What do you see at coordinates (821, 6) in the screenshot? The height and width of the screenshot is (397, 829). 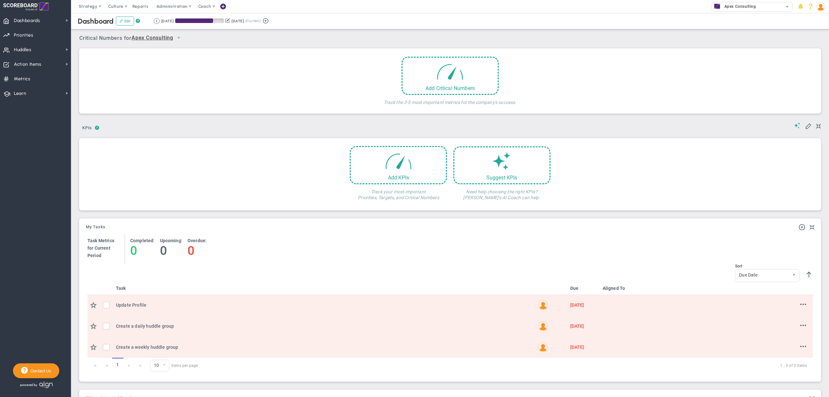 I see `img: 41317.Person.photo` at bounding box center [821, 6].